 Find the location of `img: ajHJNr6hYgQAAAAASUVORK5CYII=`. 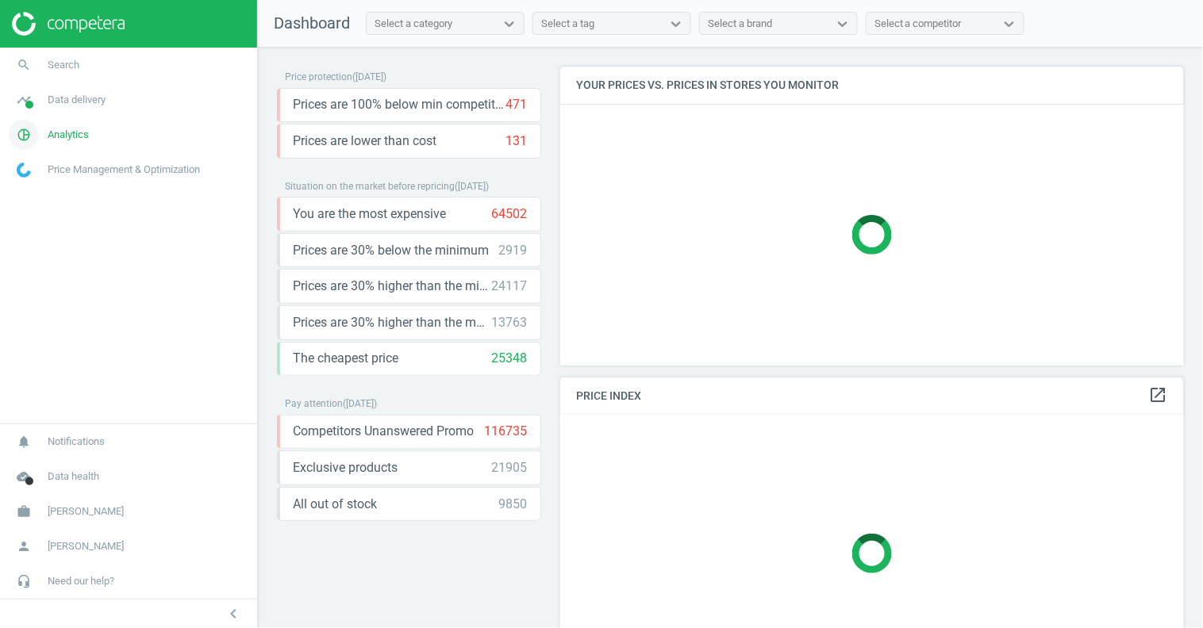

img: ajHJNr6hYgQAAAAASUVORK5CYII= is located at coordinates (68, 24).